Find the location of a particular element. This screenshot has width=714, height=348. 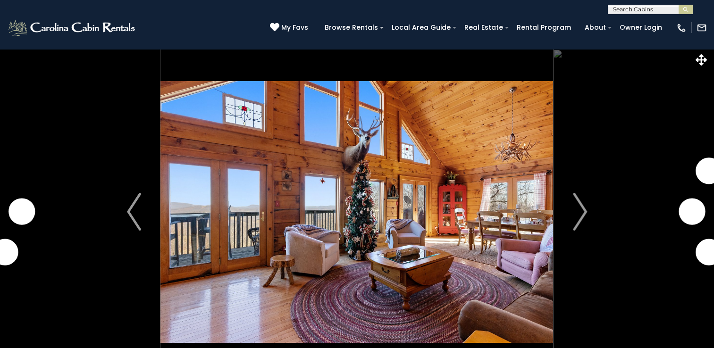

a: About is located at coordinates (595, 27).